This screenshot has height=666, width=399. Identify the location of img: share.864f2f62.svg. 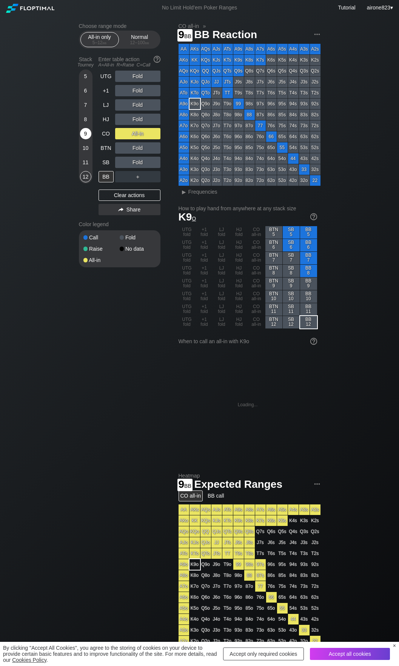
(121, 209).